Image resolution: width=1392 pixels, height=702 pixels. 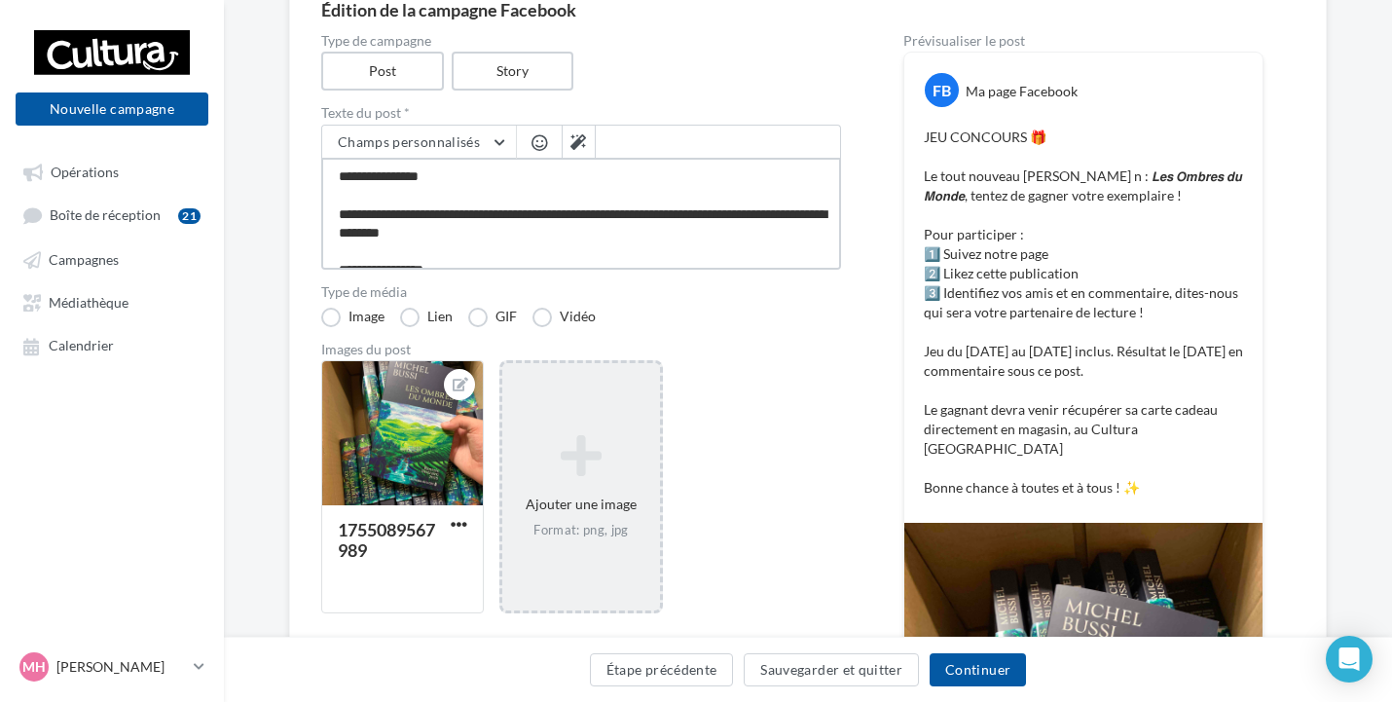 What do you see at coordinates (1021, 92) in the screenshot?
I see `div: Ma page Facebook` at bounding box center [1021, 92].